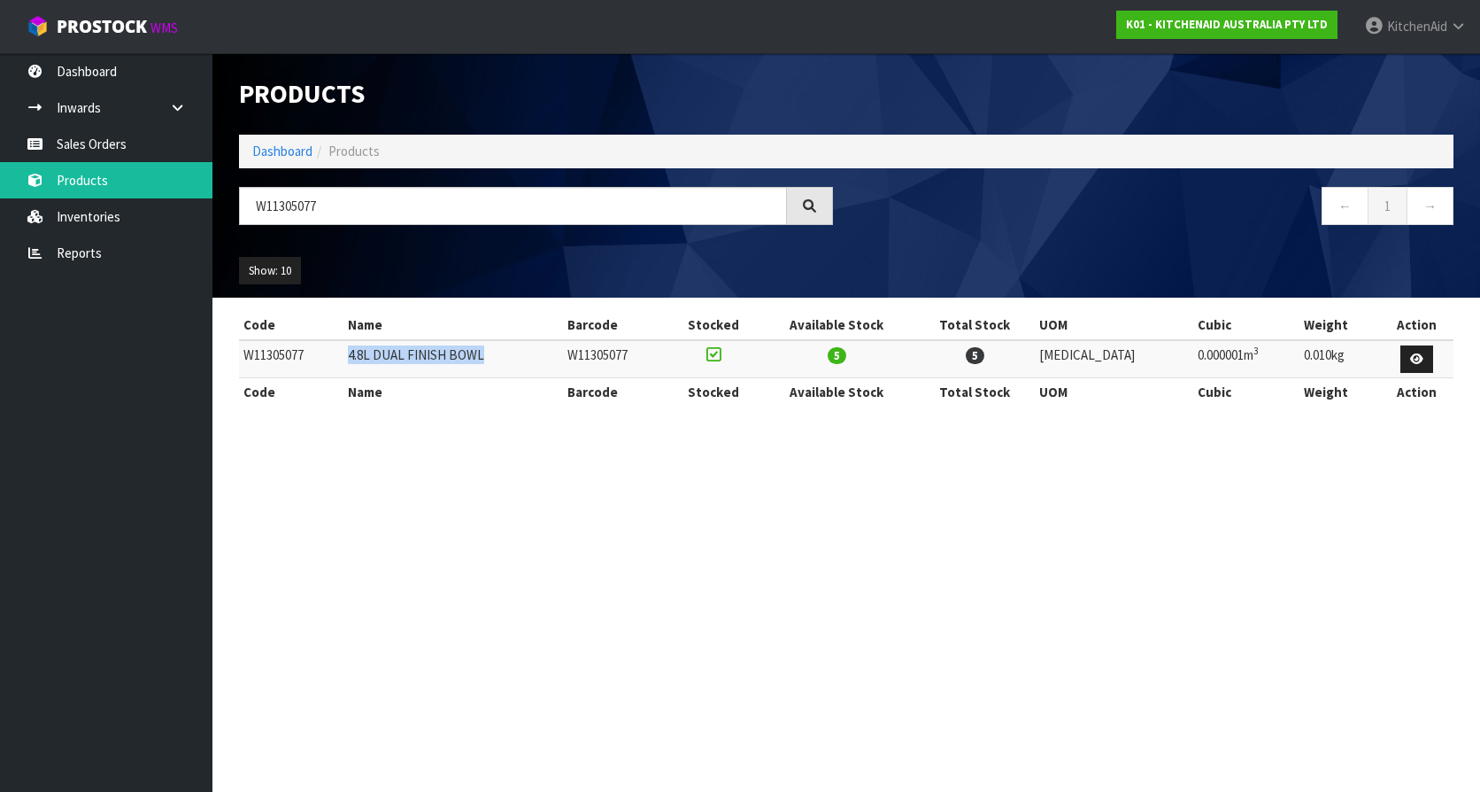 The height and width of the screenshot is (792, 1480). I want to click on span: ProStock, so click(102, 27).